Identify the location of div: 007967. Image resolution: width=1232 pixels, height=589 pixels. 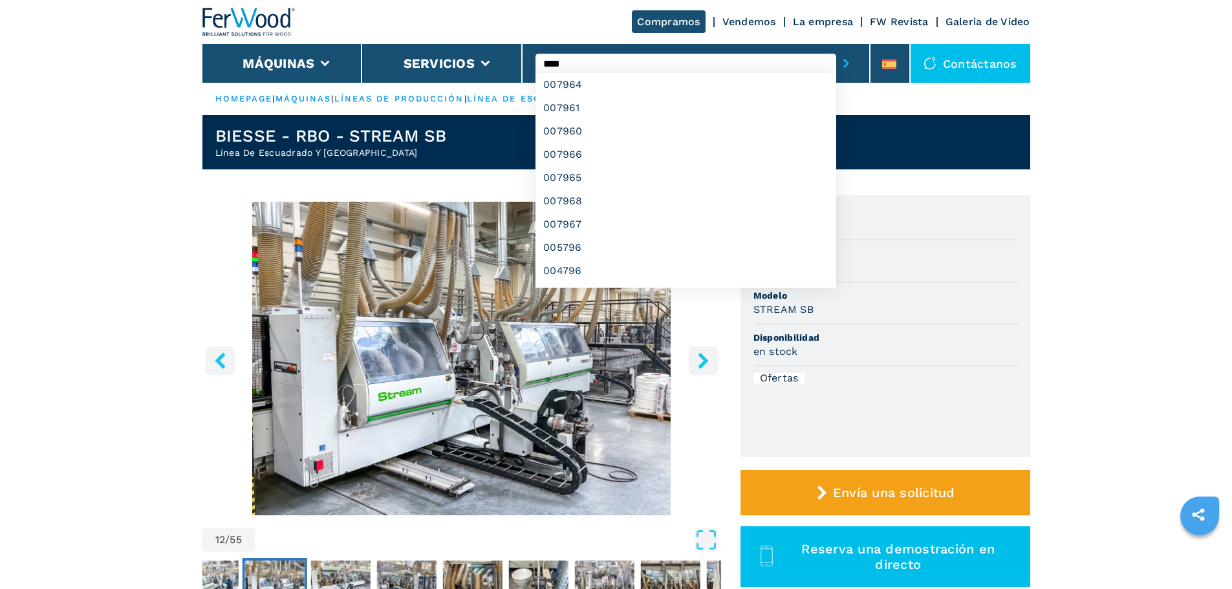
(686, 224).